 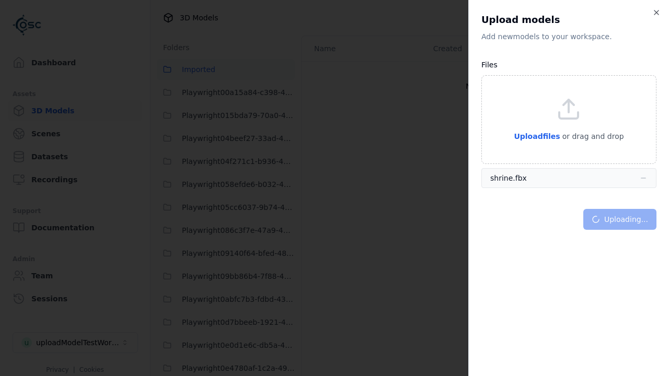 I want to click on p: or drag and drop, so click(x=592, y=136).